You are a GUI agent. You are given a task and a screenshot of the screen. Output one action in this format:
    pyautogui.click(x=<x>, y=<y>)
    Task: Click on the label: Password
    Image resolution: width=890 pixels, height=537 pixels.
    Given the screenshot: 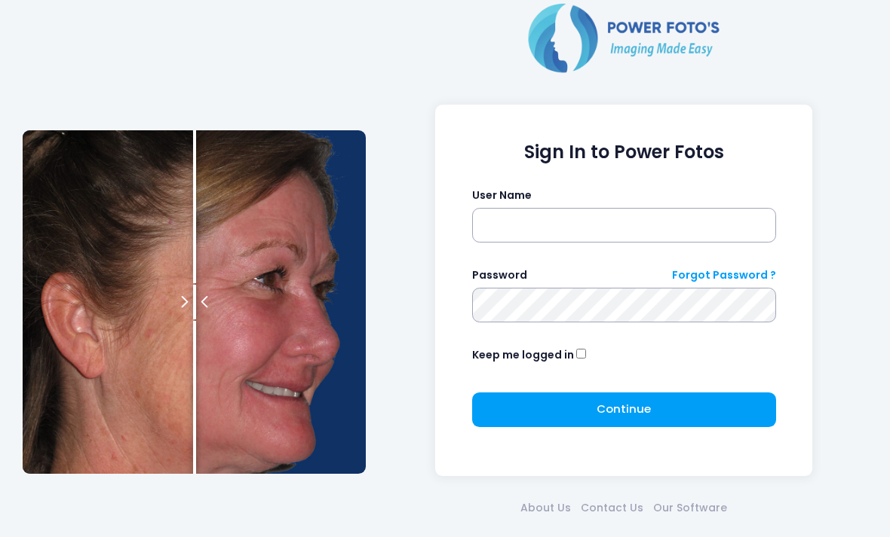 What is the action you would take?
    pyautogui.click(x=499, y=275)
    